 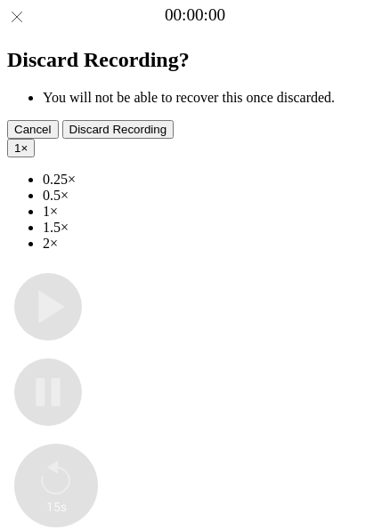 I want to click on h2: Discard Recording?, so click(x=195, y=60).